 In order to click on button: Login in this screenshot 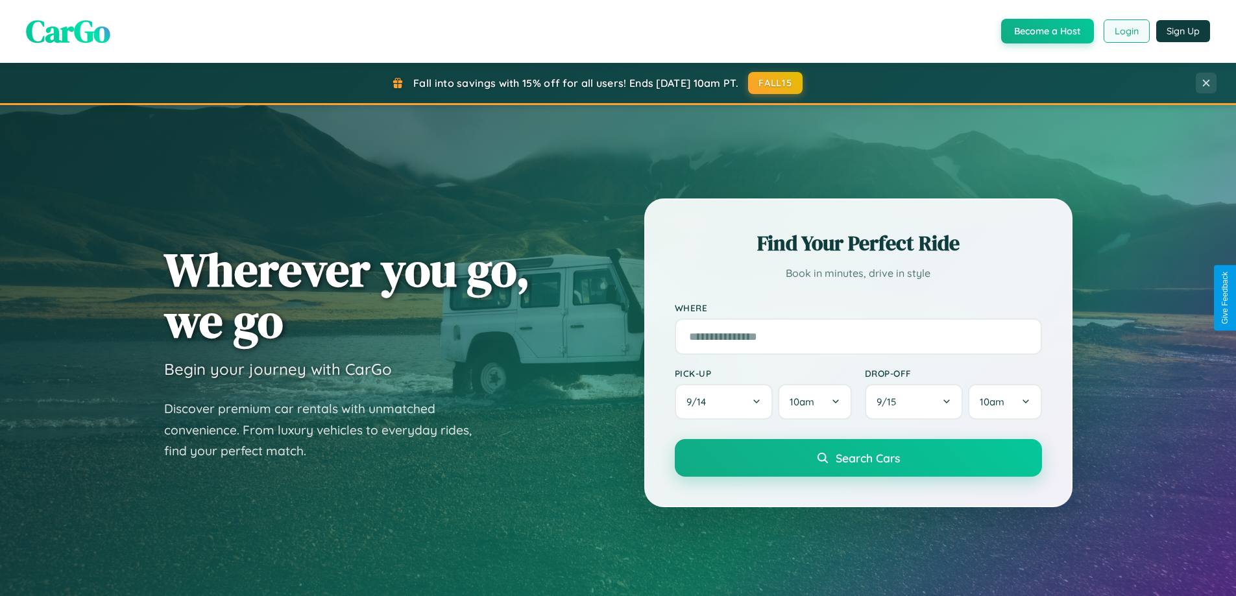, I will do `click(1126, 31)`.